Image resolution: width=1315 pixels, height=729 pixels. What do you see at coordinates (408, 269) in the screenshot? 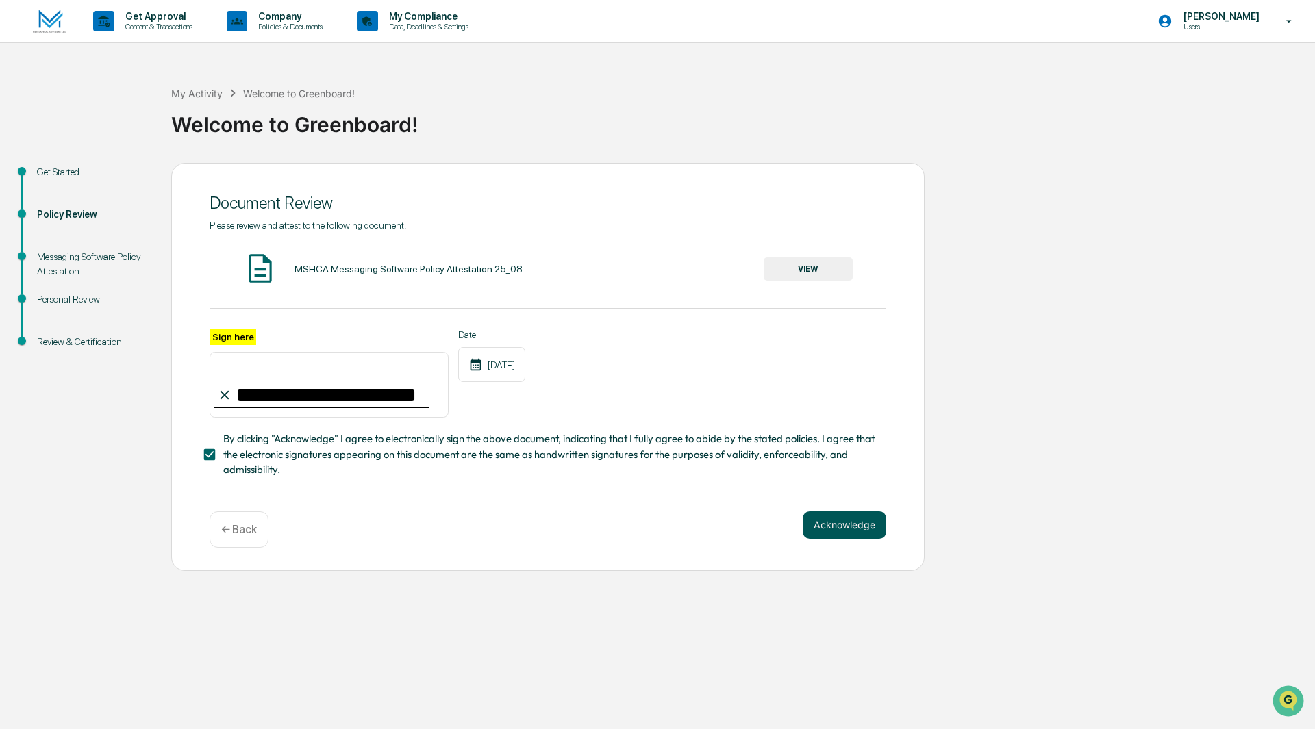
I see `div: MSHCA Messaging Software Policy Attestation 25_08` at bounding box center [408, 269].